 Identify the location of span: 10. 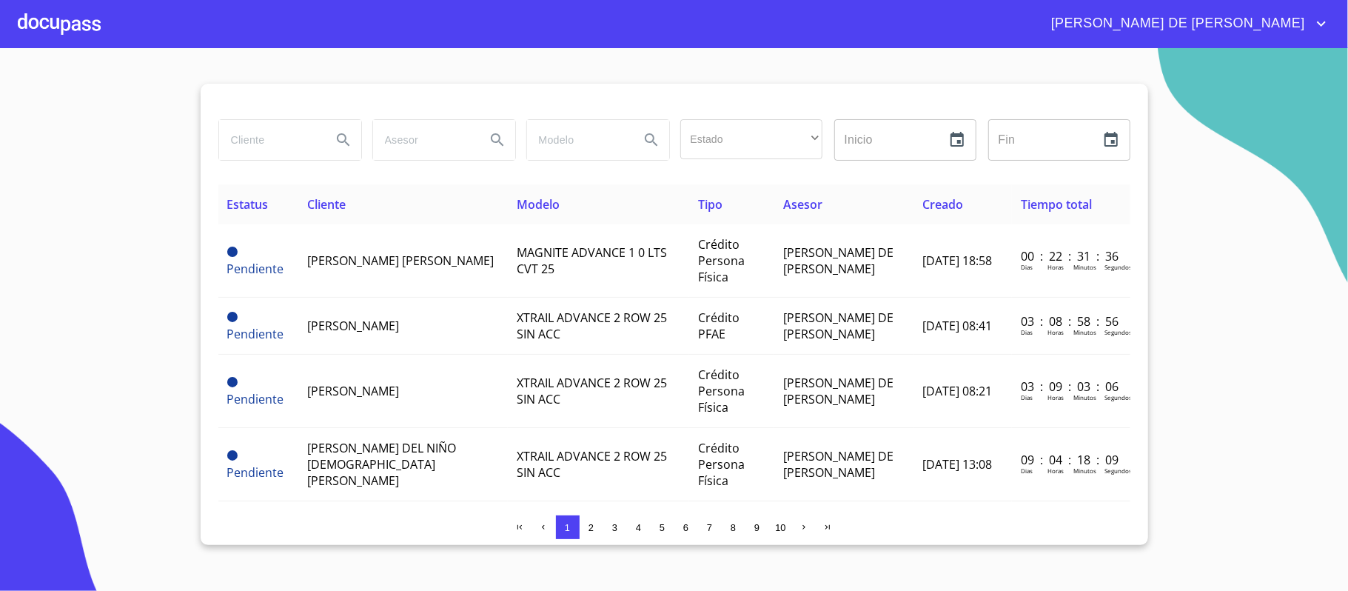
(780, 527).